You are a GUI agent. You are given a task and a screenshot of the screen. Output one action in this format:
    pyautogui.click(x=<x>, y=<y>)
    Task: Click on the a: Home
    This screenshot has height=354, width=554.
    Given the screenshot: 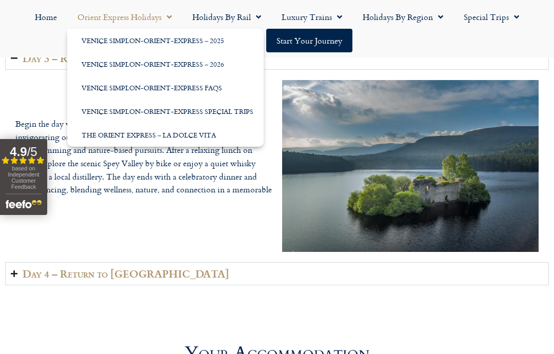 What is the action you would take?
    pyautogui.click(x=46, y=17)
    